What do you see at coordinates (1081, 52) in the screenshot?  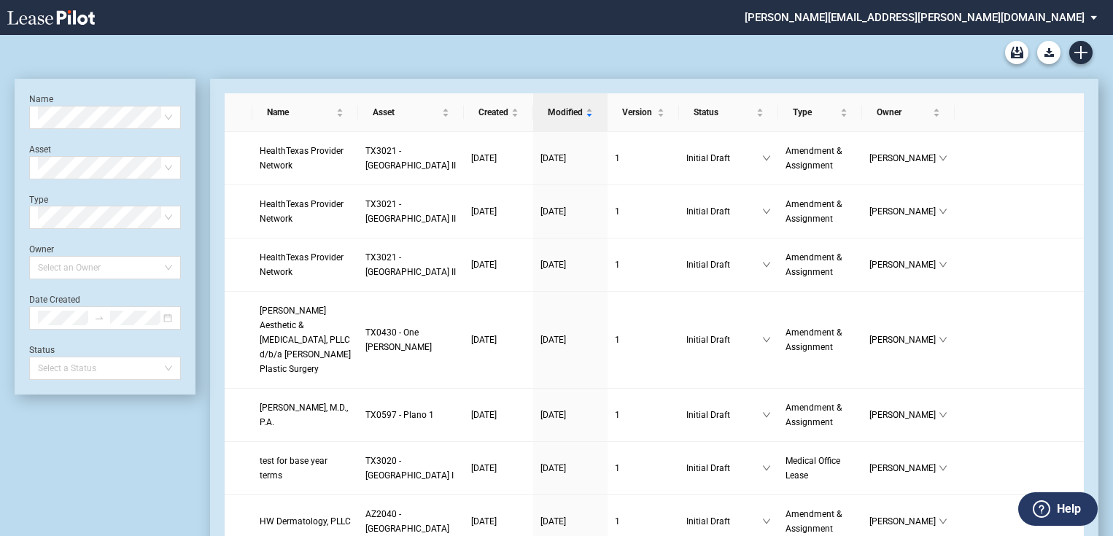 I see `a: Create new document` at bounding box center [1081, 52].